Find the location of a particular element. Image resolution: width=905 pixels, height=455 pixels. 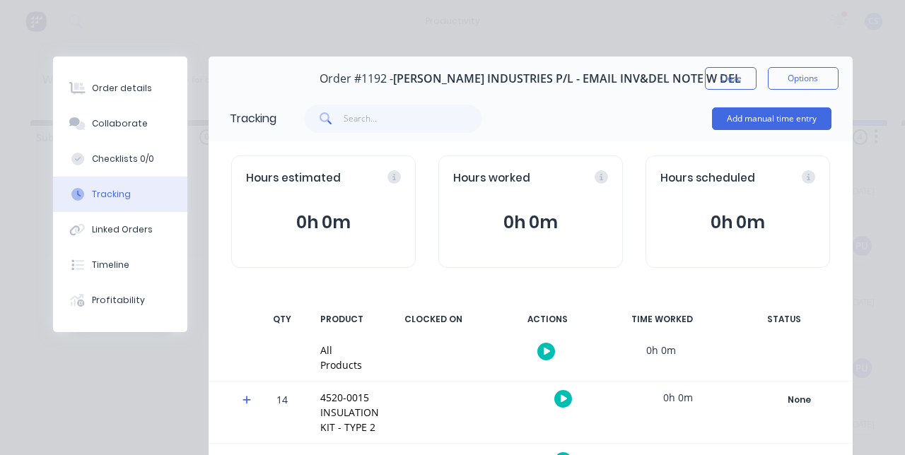

button: Collaborate is located at coordinates (120, 124).